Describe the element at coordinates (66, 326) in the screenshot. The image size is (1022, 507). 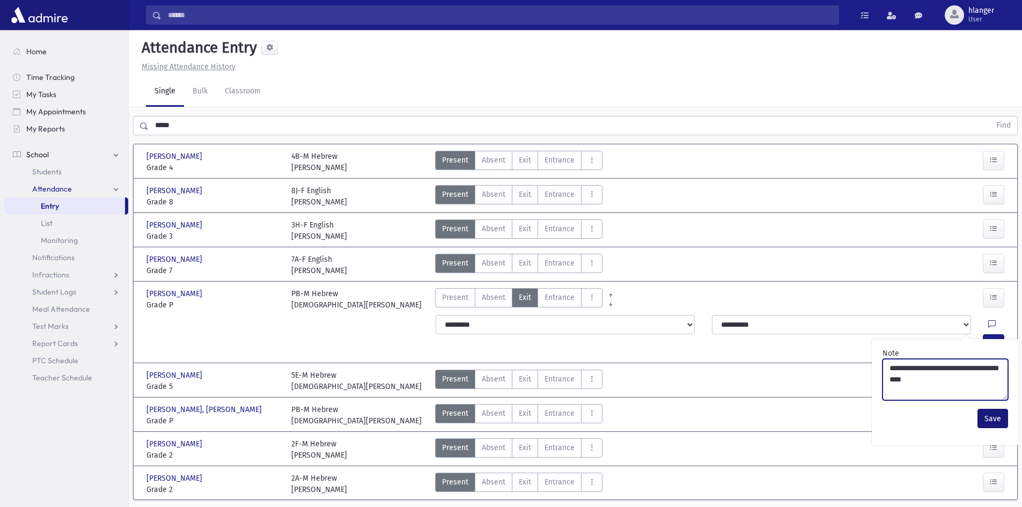
I see `a: Test Marks` at that location.